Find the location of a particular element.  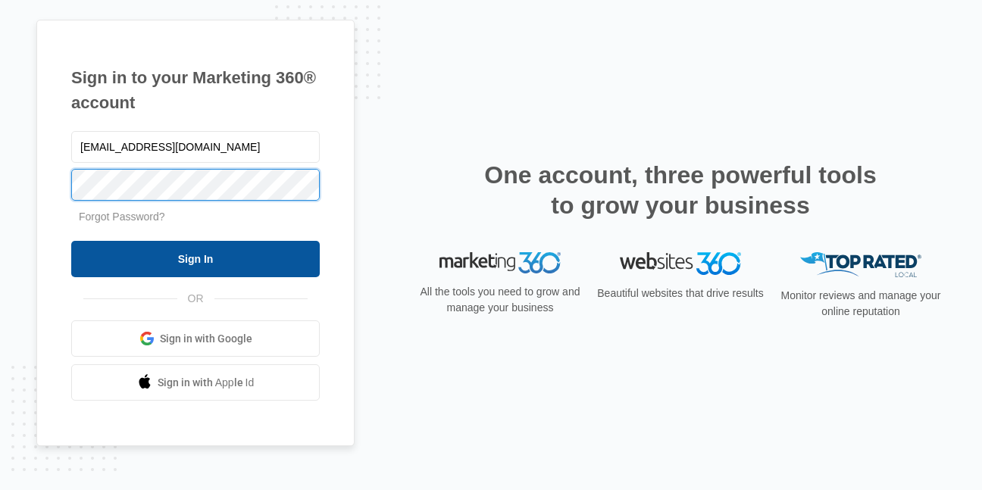

img: Websites 360 is located at coordinates (680, 263).